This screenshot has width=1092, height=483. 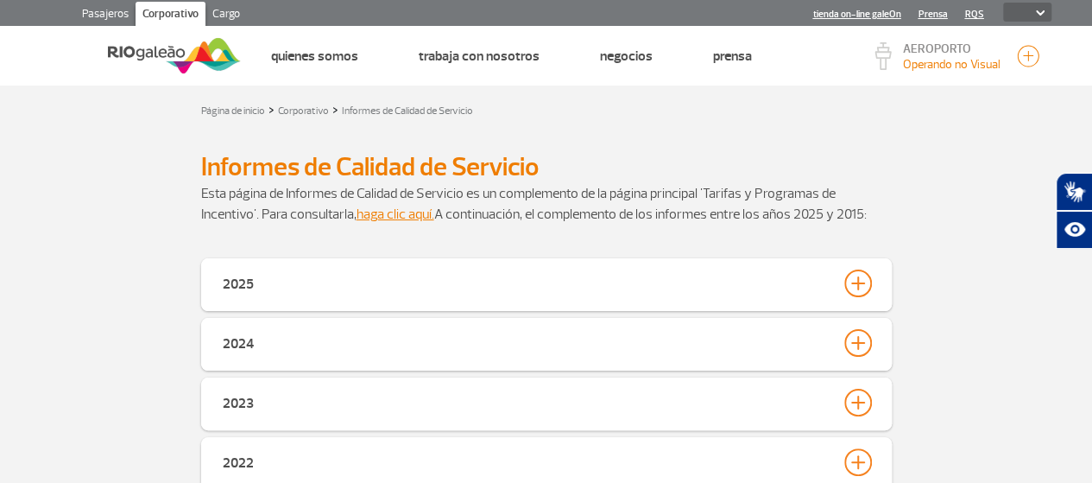 What do you see at coordinates (1074, 211) in the screenshot?
I see `div: Plugin de acessibilidade da Hand Talk.` at bounding box center [1074, 211].